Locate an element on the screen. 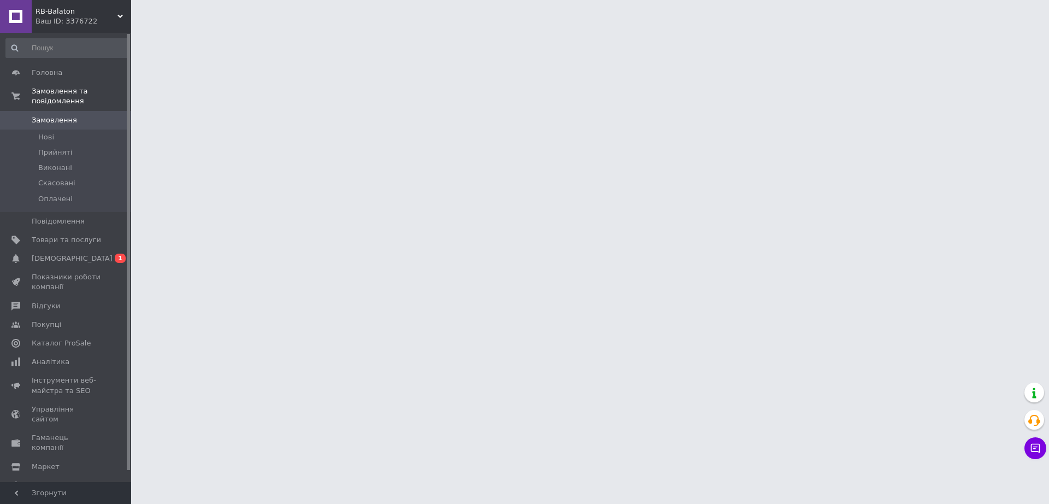 The height and width of the screenshot is (504, 1049). span: Товари та послуги is located at coordinates (66, 240).